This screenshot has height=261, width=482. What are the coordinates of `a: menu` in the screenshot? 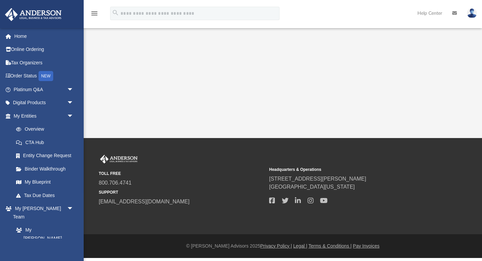 It's located at (94, 15).